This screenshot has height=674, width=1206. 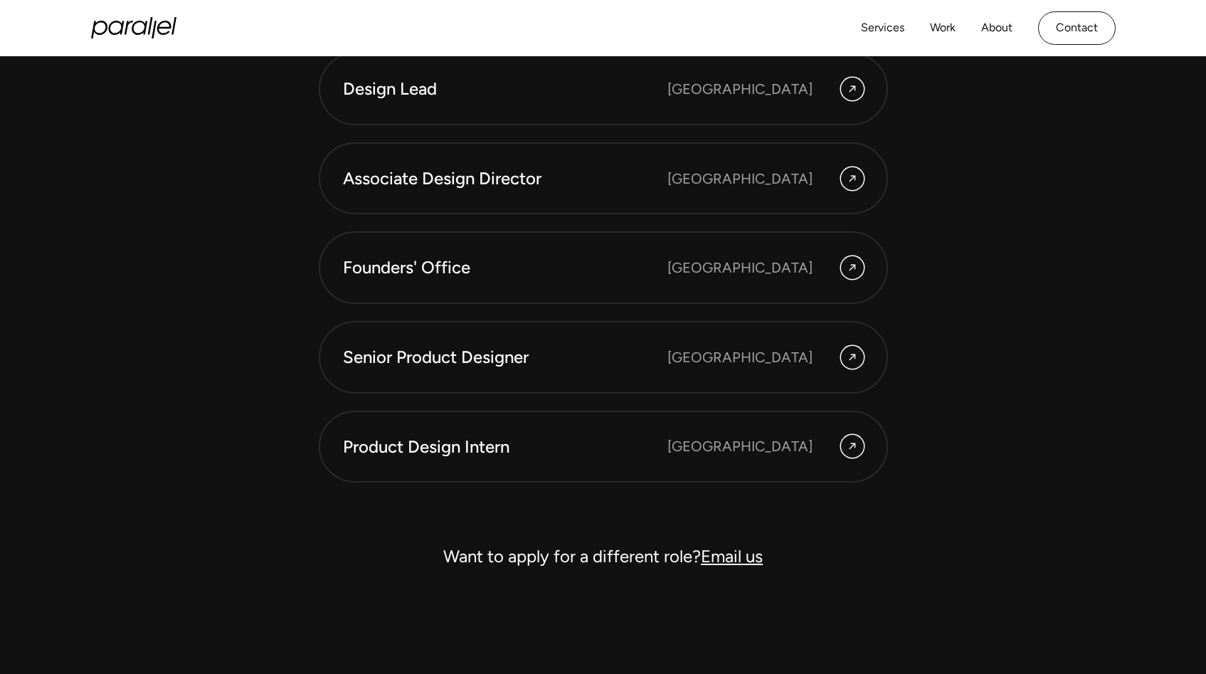 What do you see at coordinates (731, 556) in the screenshot?
I see `a: Email us` at bounding box center [731, 556].